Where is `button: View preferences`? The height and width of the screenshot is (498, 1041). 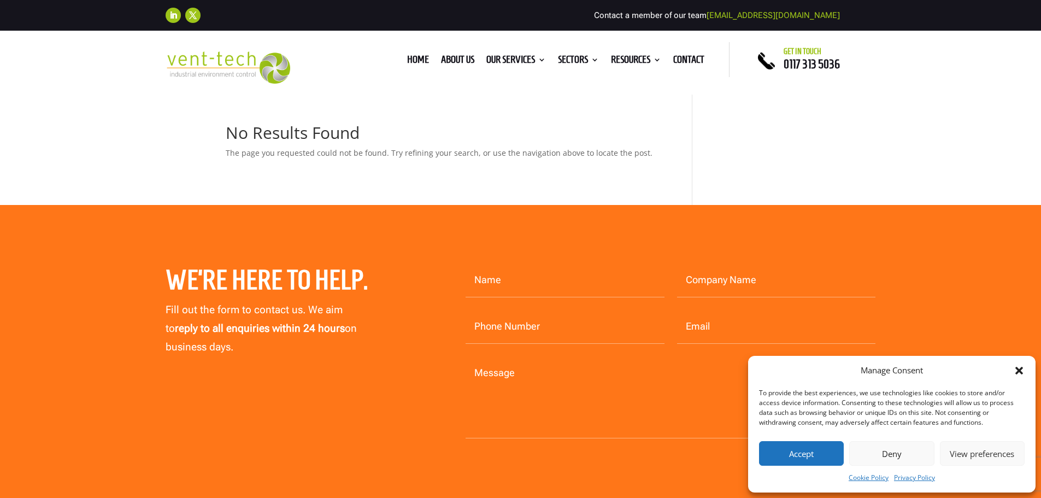
button: View preferences is located at coordinates (982, 453).